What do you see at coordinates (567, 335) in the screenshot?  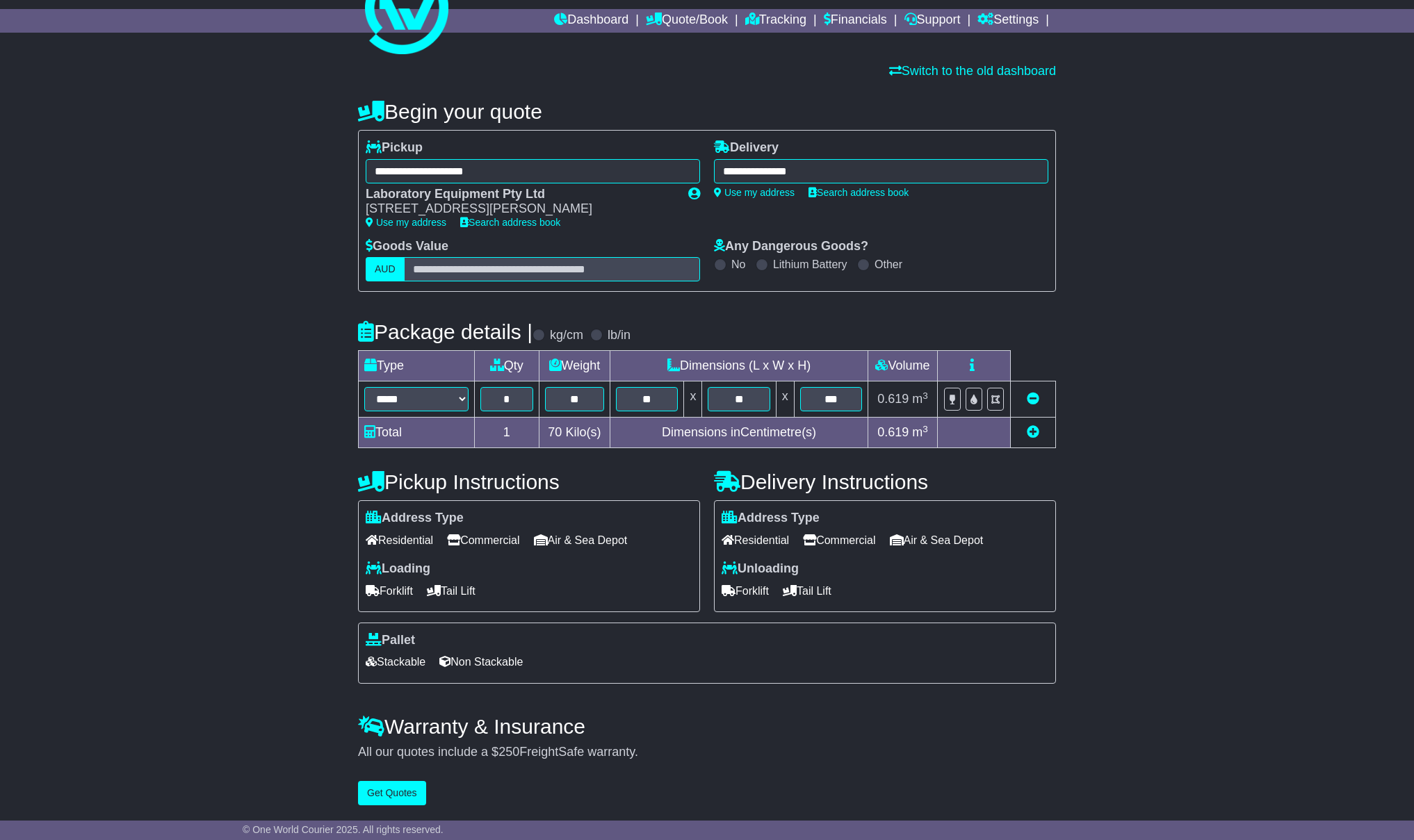 I see `label: kg/cm` at bounding box center [567, 335].